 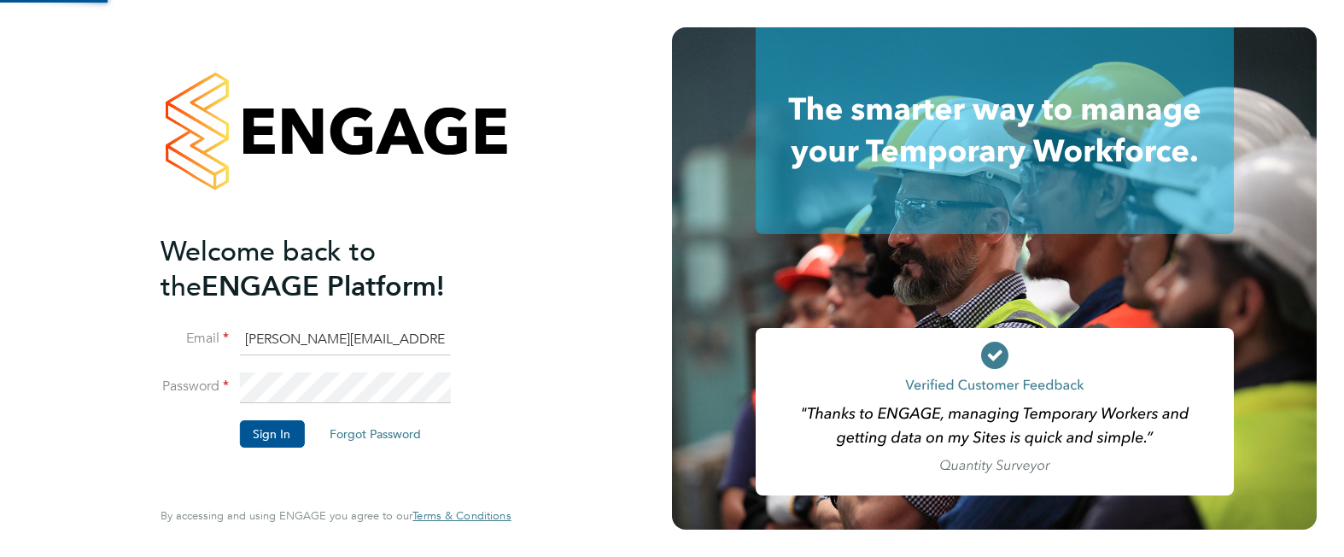 I want to click on label: Password, so click(x=195, y=386).